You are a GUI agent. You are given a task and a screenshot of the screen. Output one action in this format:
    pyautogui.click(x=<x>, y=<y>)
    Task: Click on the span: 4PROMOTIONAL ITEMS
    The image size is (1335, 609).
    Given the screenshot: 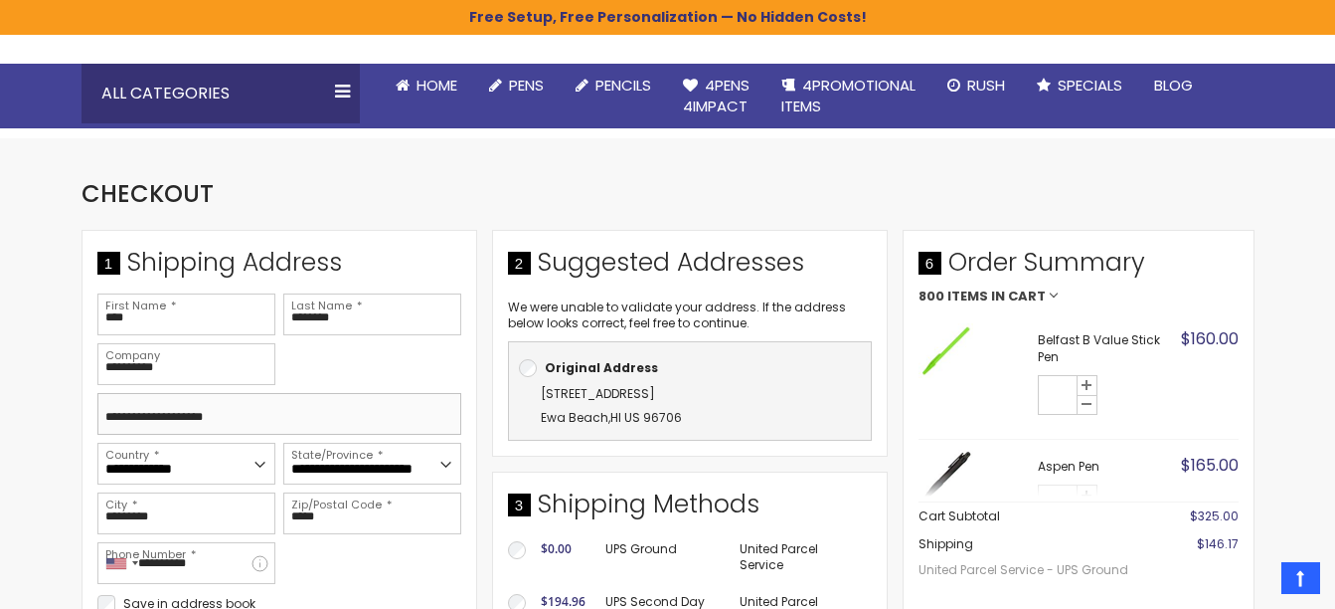 What is the action you would take?
    pyautogui.click(x=848, y=94)
    